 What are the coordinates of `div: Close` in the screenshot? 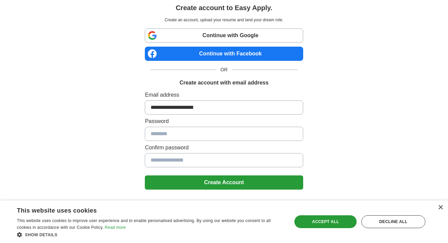 It's located at (440, 208).